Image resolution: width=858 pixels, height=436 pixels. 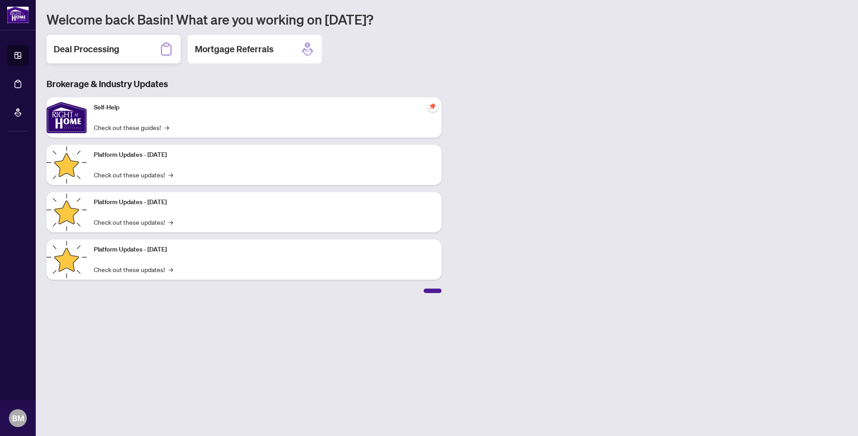 I want to click on img: logo, so click(x=18, y=15).